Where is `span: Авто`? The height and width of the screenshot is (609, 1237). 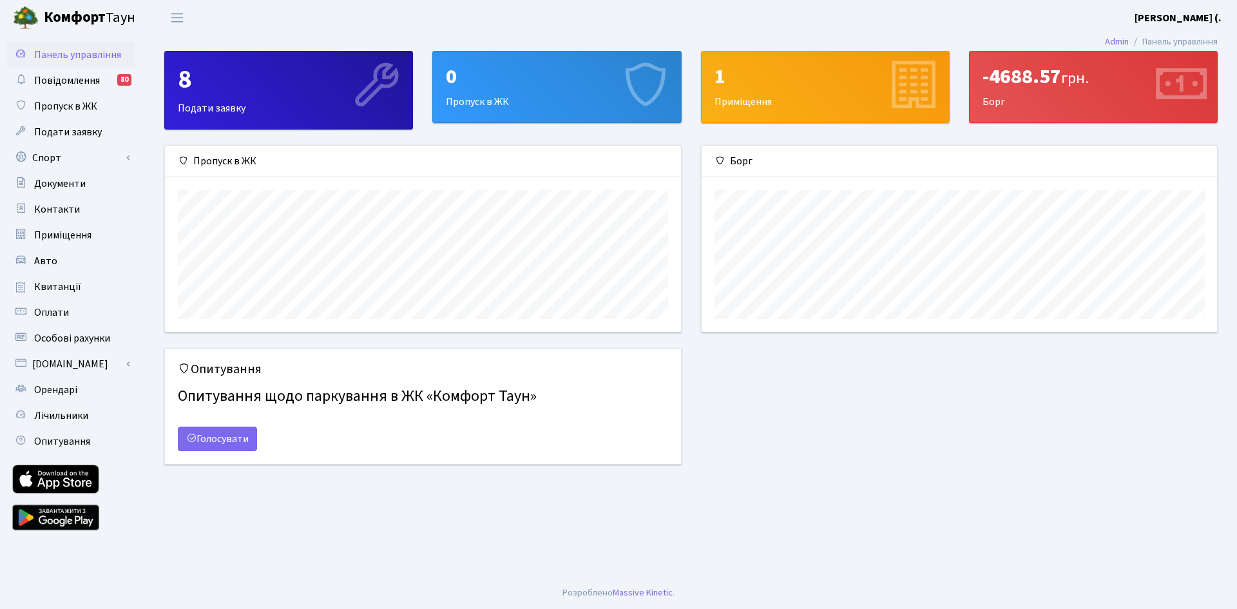 span: Авто is located at coordinates (46, 261).